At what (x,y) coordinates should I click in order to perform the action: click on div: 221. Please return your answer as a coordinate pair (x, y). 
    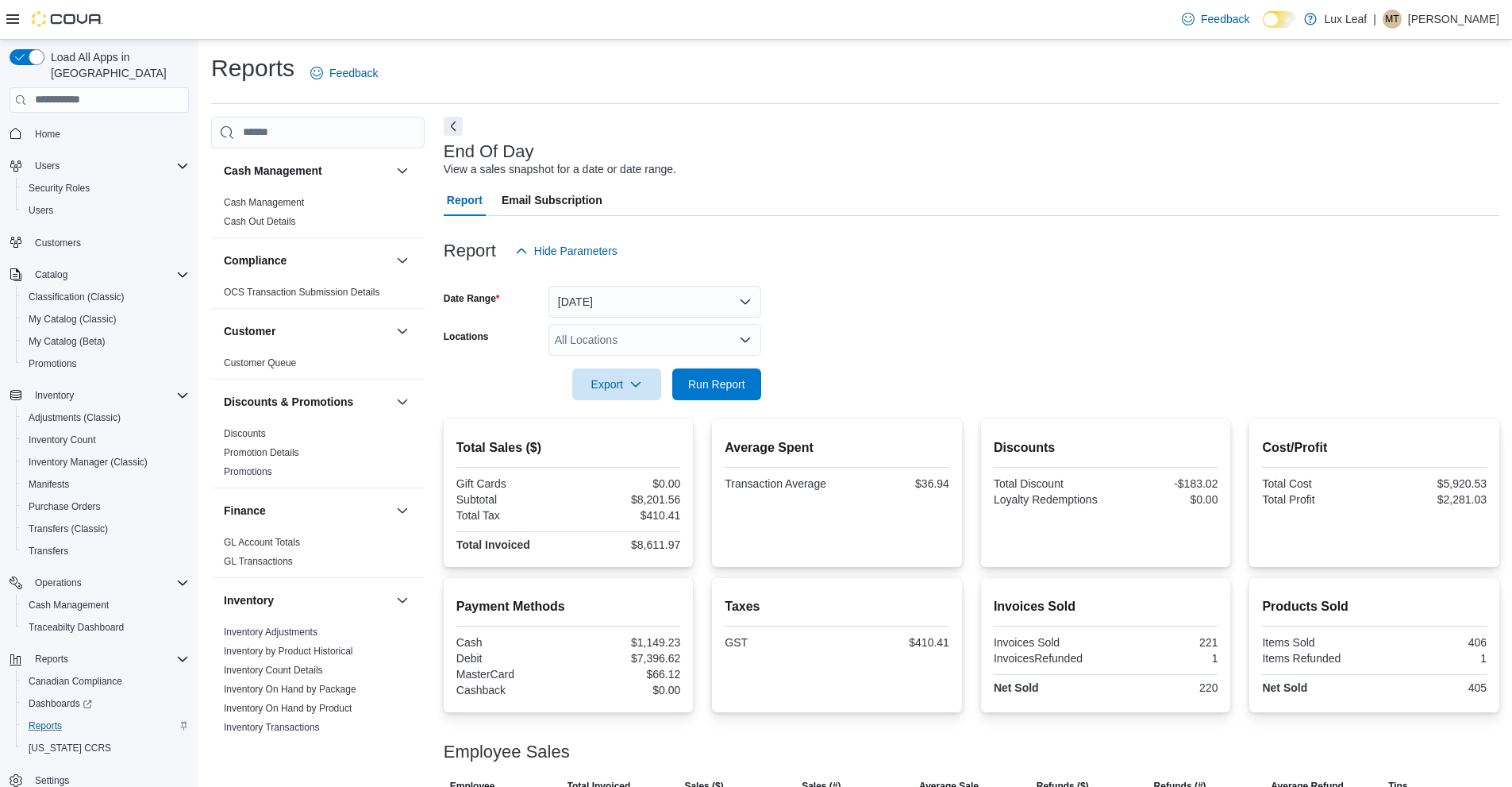
    Looking at the image, I should click on (1162, 642).